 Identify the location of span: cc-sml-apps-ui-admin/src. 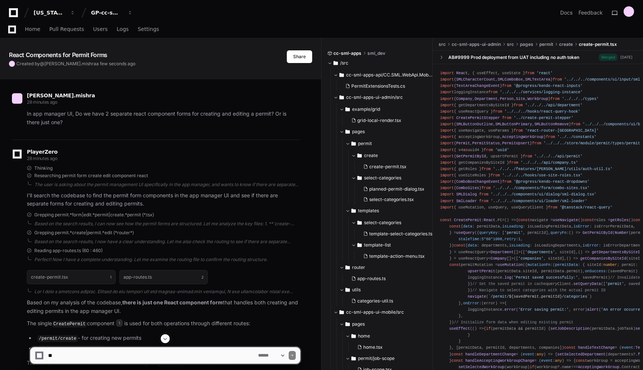
(375, 97).